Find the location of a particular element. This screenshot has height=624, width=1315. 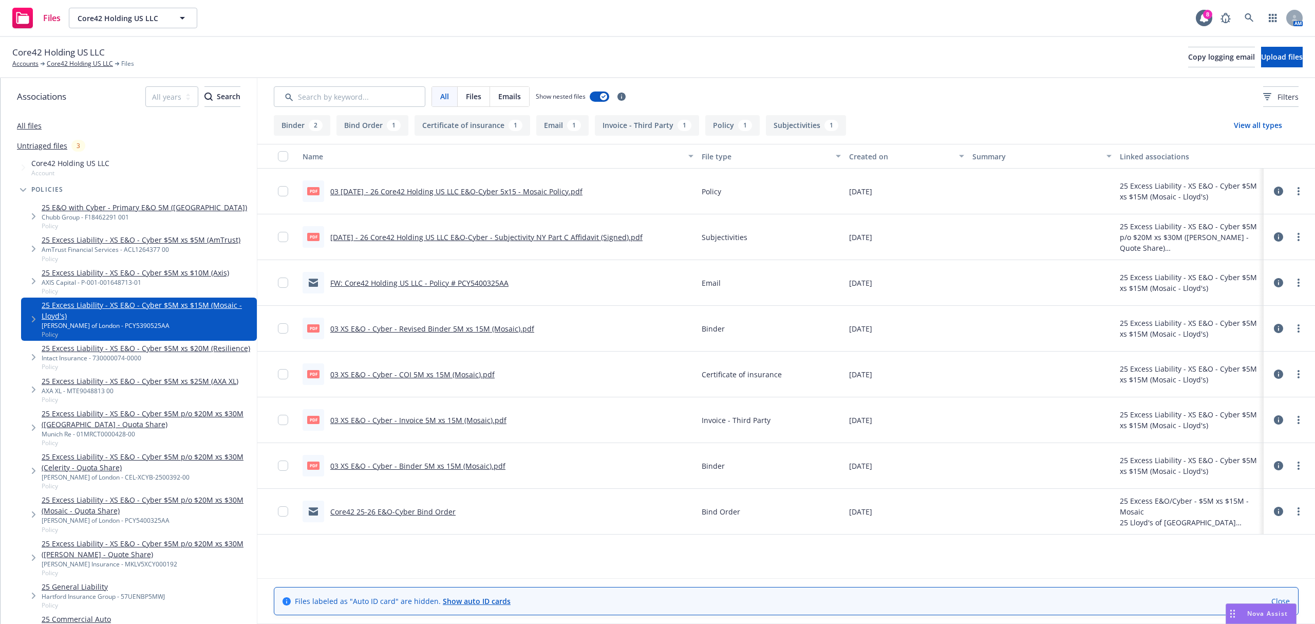

span: Emails is located at coordinates (510, 96).